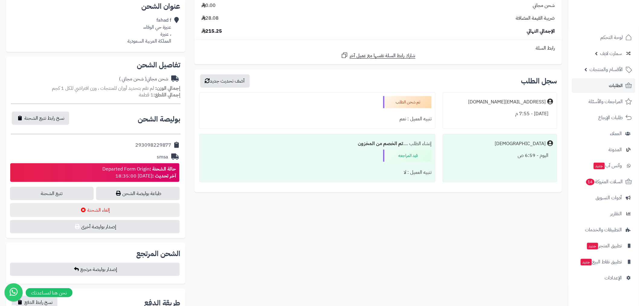 The image size is (639, 306). Describe the element at coordinates (95, 210) in the screenshot. I see `button: إلغاء الشحنة` at that location.